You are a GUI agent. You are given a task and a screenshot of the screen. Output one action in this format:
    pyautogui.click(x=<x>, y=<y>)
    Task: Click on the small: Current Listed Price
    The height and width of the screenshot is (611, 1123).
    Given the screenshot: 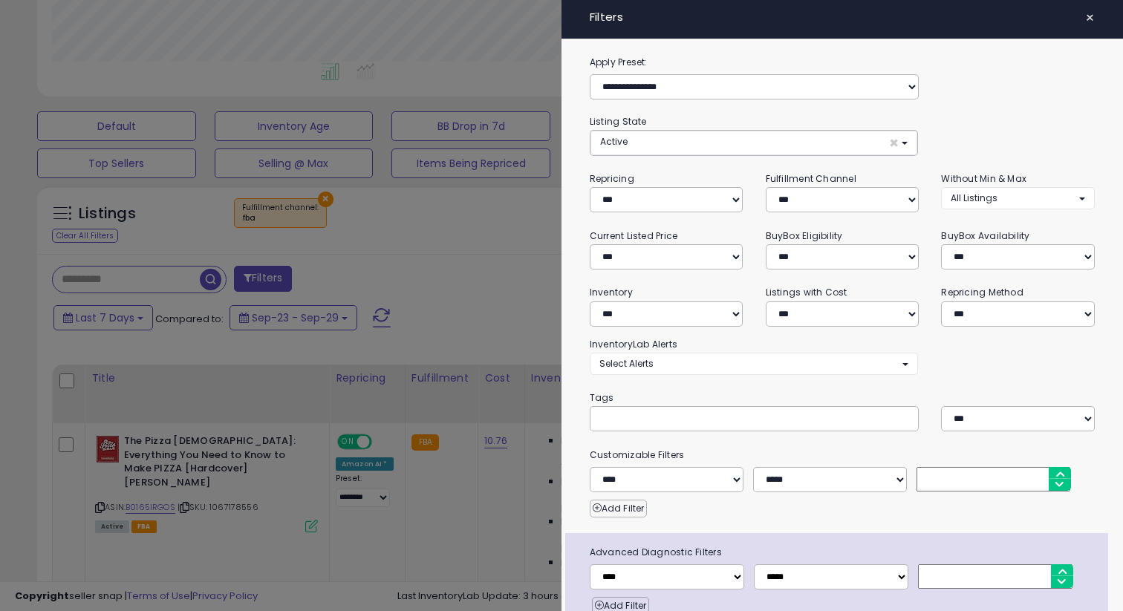 What is the action you would take?
    pyautogui.click(x=633, y=235)
    